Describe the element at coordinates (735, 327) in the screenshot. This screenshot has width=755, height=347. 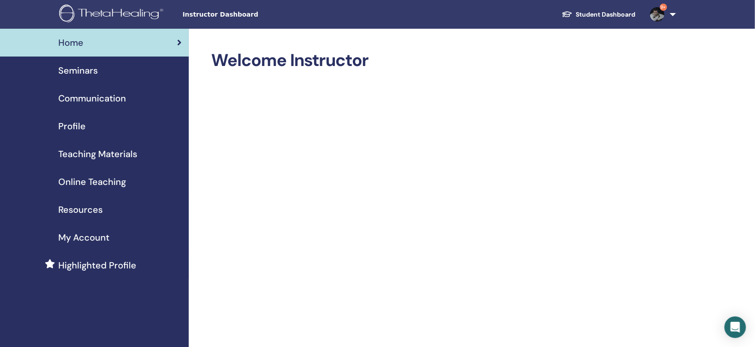
I see `div: Open Intercom Messenger` at that location.